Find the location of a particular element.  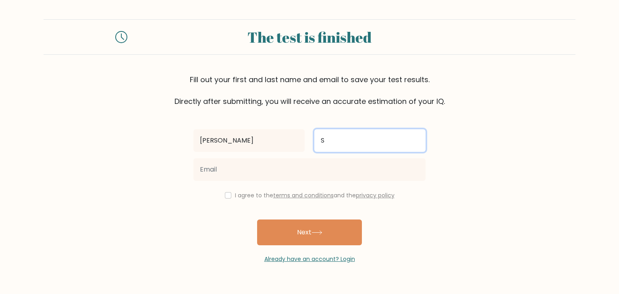

label: I agree to the and the is located at coordinates (315, 195).